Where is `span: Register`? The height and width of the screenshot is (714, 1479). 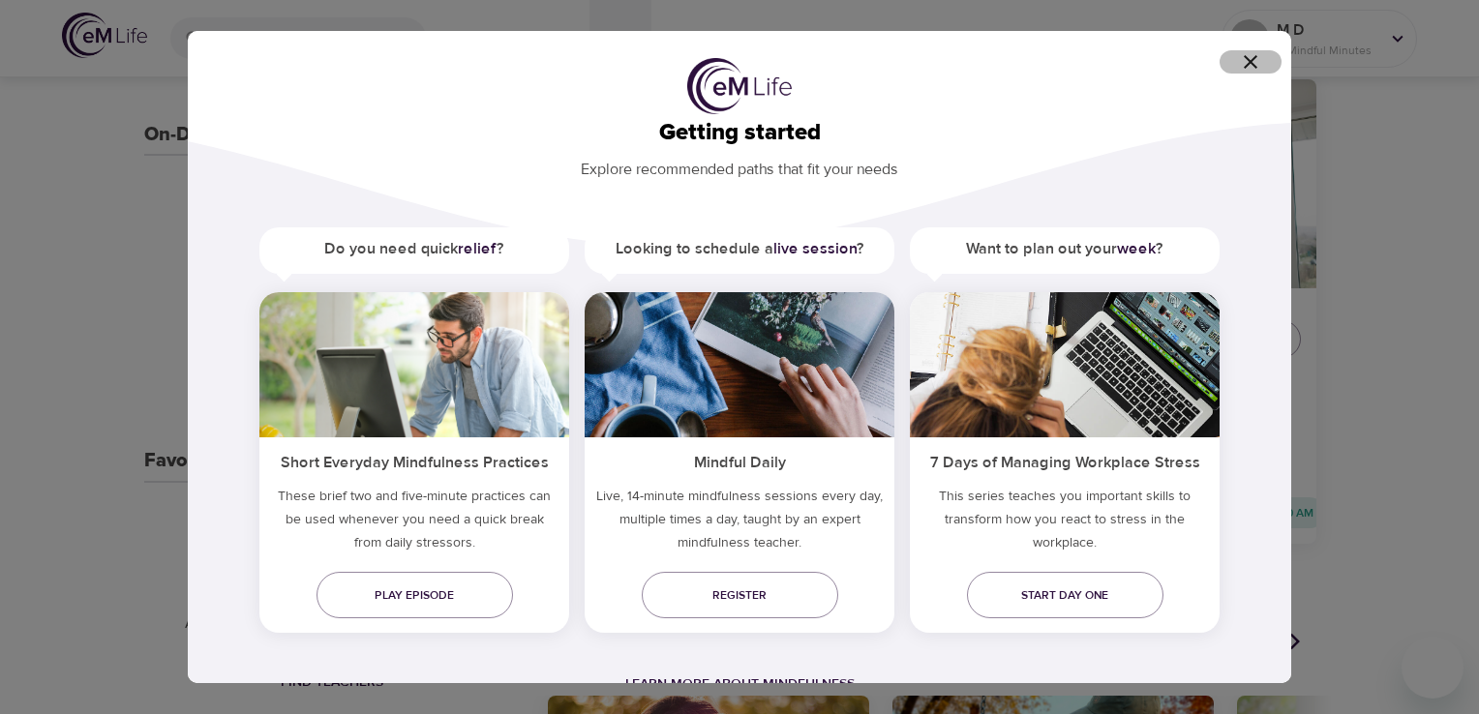 span: Register is located at coordinates (740, 595).